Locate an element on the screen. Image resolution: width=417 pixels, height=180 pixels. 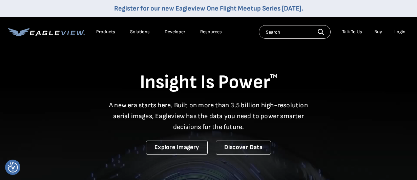
a: Developer is located at coordinates (175, 32).